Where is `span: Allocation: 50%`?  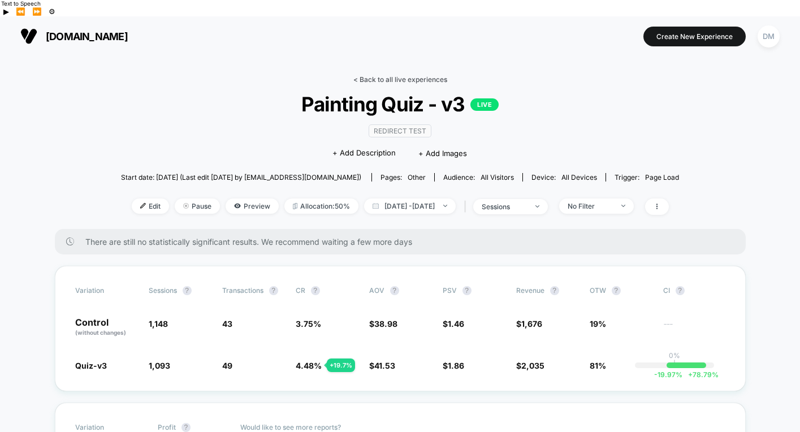 span: Allocation: 50% is located at coordinates (321, 206).